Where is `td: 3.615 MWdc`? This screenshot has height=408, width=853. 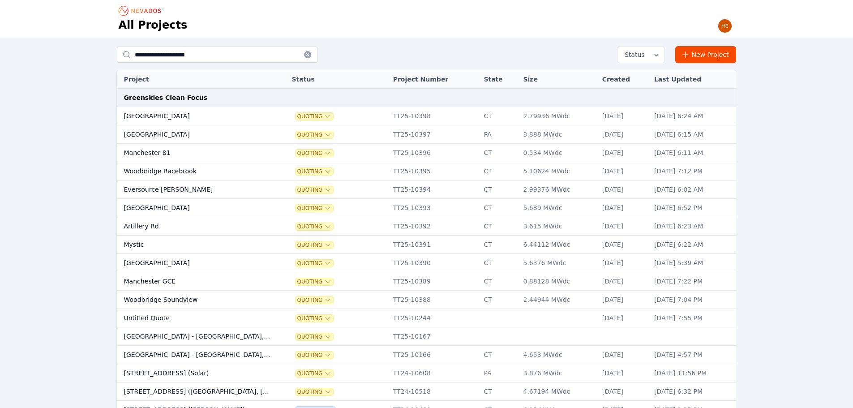 td: 3.615 MWdc is located at coordinates (558, 226).